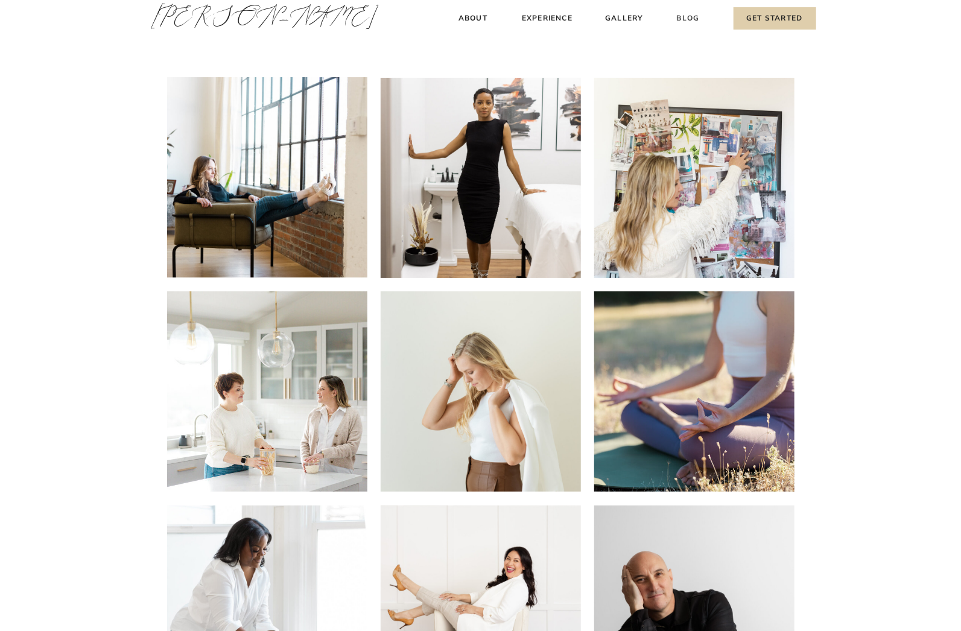 The height and width of the screenshot is (631, 961). Describe the element at coordinates (473, 18) in the screenshot. I see `a: About` at that location.